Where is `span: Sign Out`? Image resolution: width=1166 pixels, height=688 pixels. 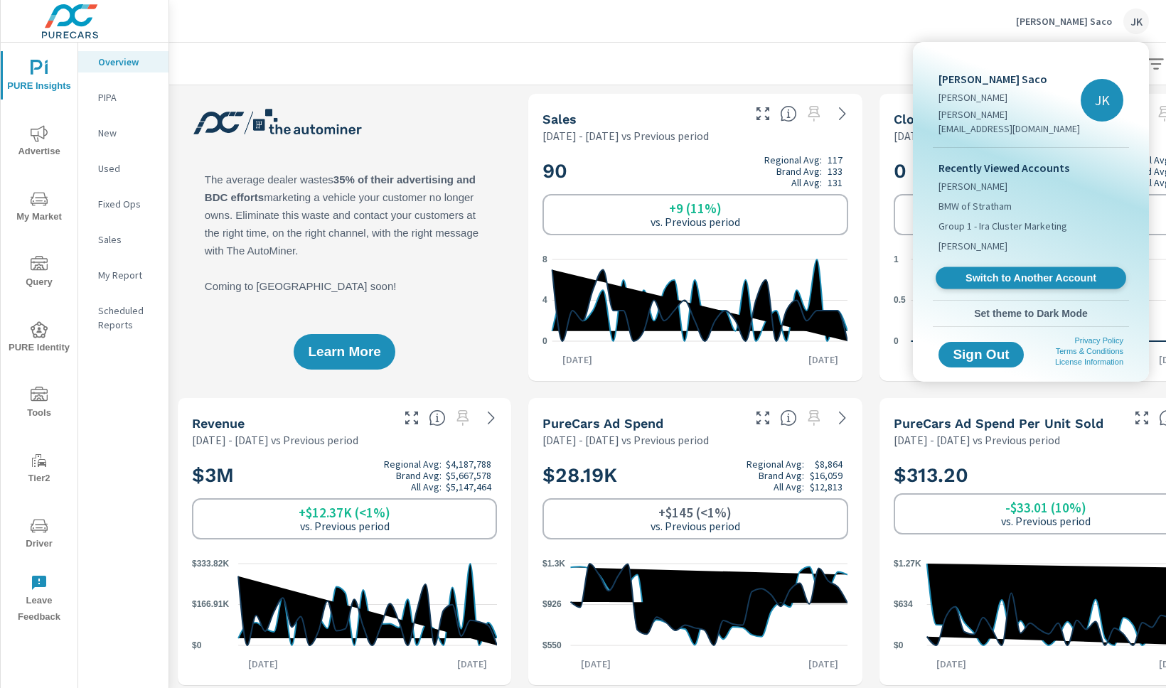
span: Sign Out is located at coordinates (981, 355).